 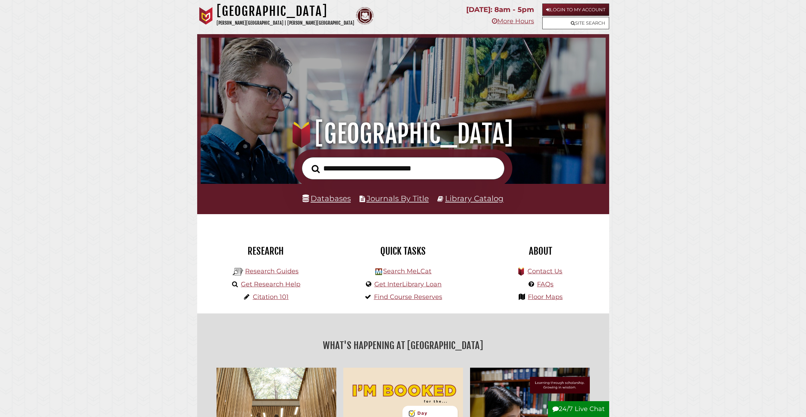 What do you see at coordinates (316, 169) in the screenshot?
I see `button: Search` at bounding box center [316, 169].